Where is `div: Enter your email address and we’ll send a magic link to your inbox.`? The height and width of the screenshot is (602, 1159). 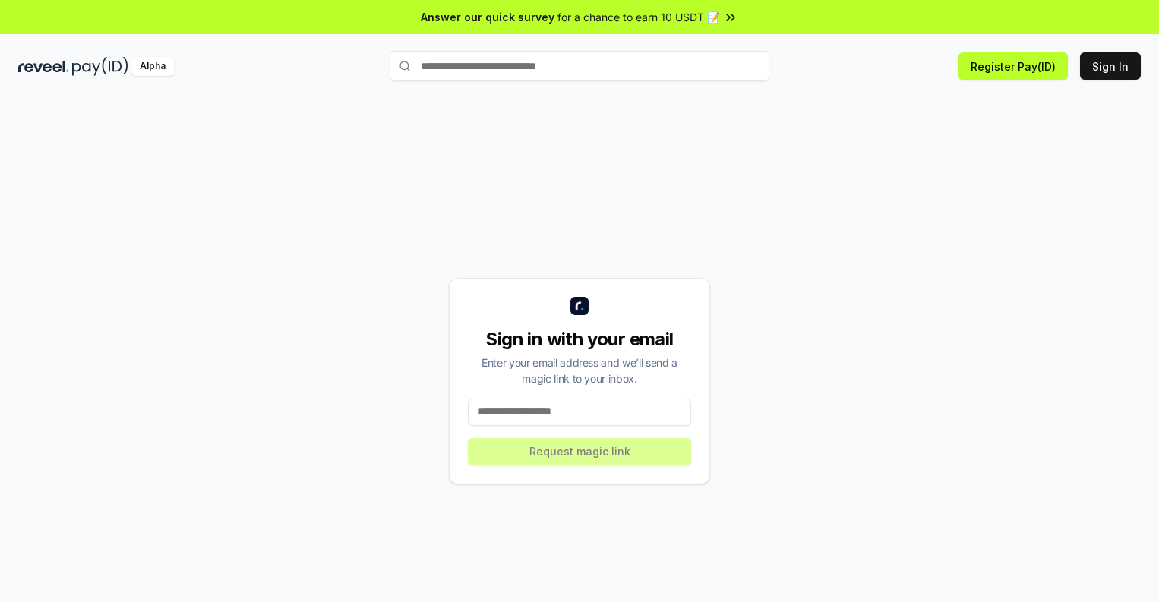
div: Enter your email address and we’ll send a magic link to your inbox. is located at coordinates (580, 371).